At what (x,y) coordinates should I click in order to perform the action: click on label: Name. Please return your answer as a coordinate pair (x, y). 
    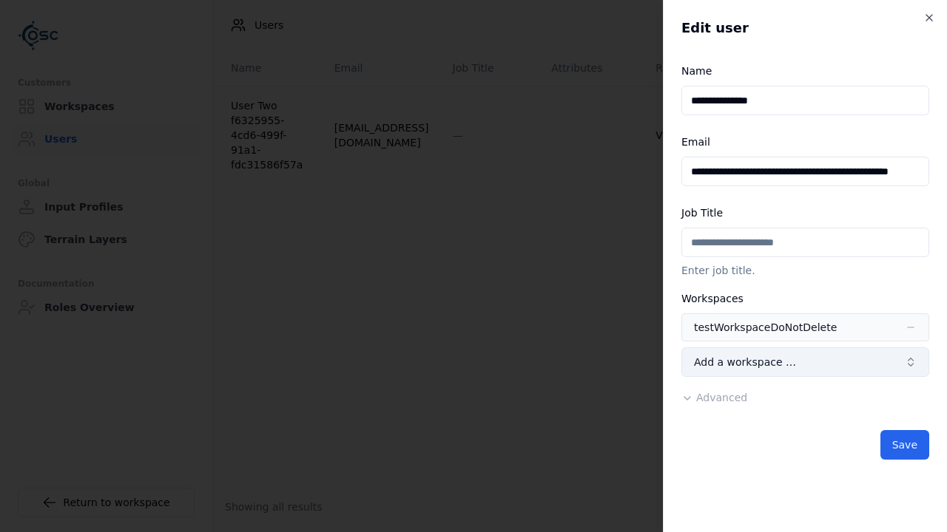
    Looking at the image, I should click on (696, 71).